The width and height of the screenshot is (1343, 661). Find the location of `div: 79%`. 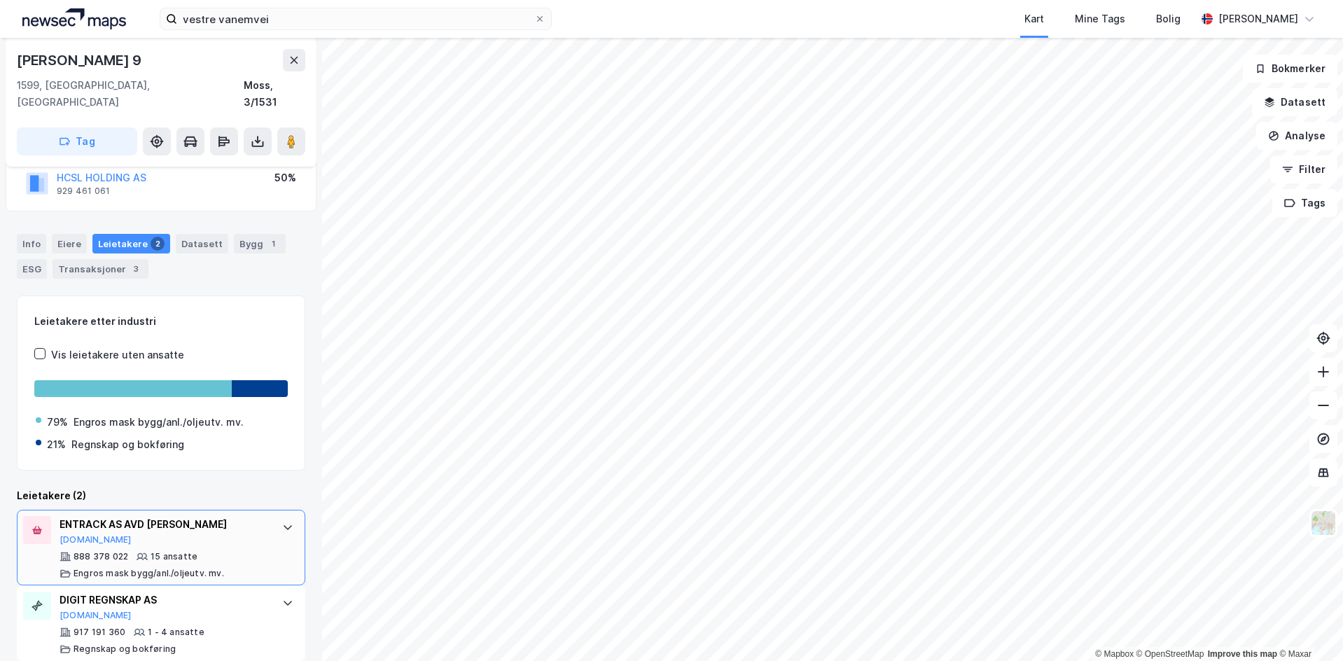

div: 79% is located at coordinates (57, 422).